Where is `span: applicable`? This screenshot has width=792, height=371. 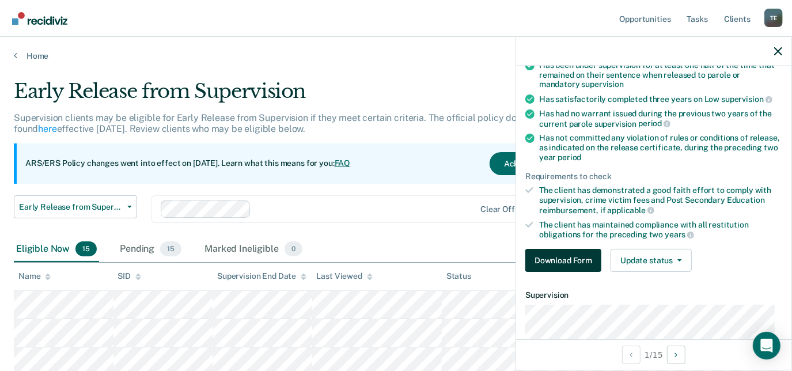
span: applicable is located at coordinates (631, 210).